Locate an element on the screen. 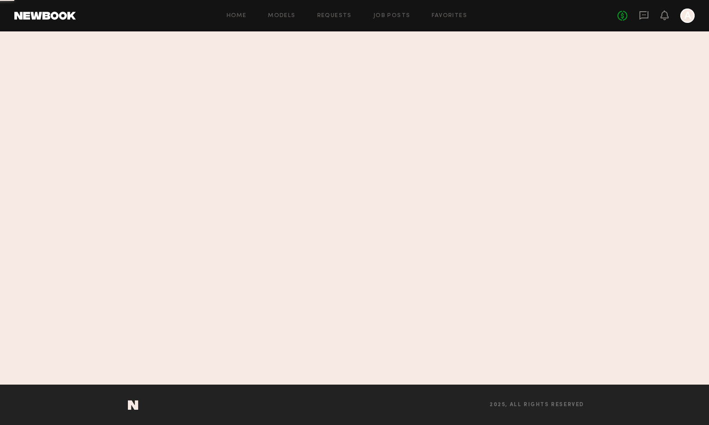 The width and height of the screenshot is (709, 425). a: A is located at coordinates (687, 16).